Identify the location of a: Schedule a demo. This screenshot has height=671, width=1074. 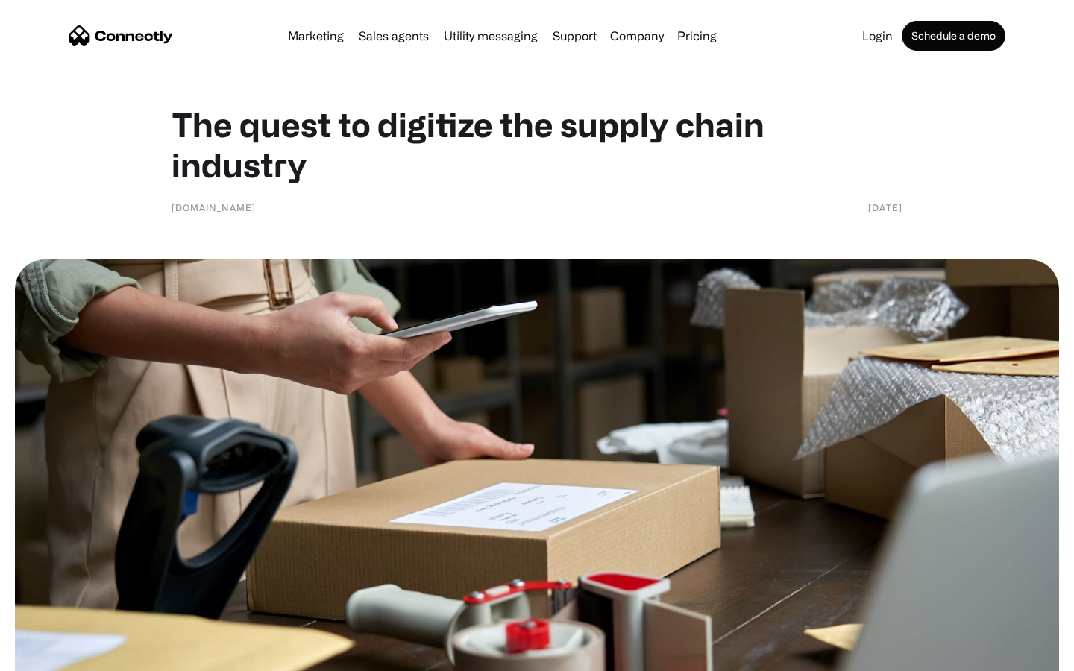
(953, 36).